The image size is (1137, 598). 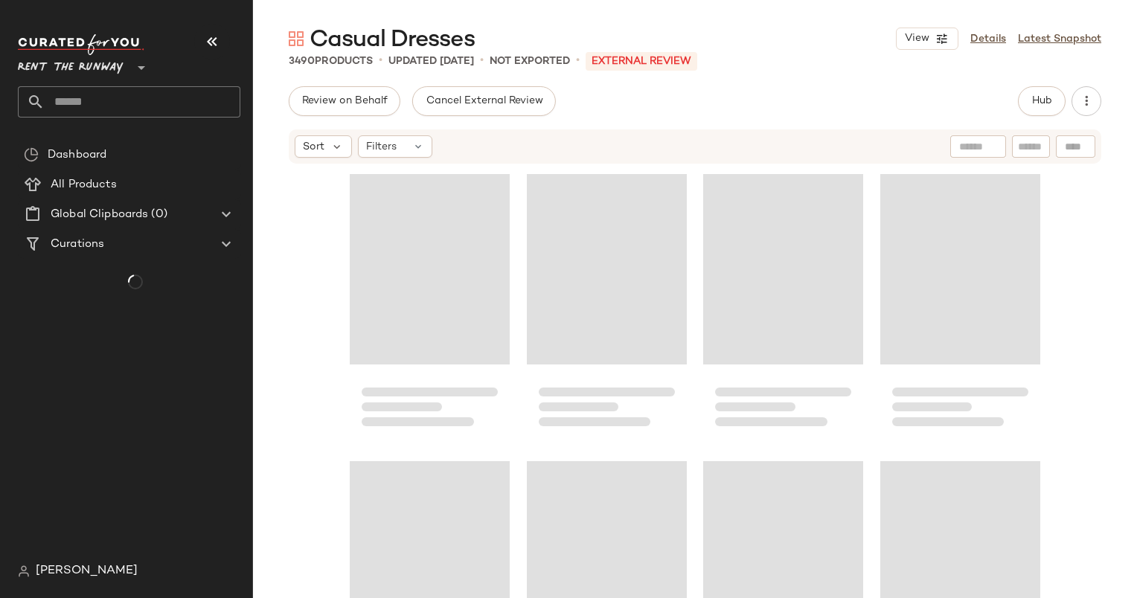 I want to click on a: Latest Snapshot, so click(x=1059, y=39).